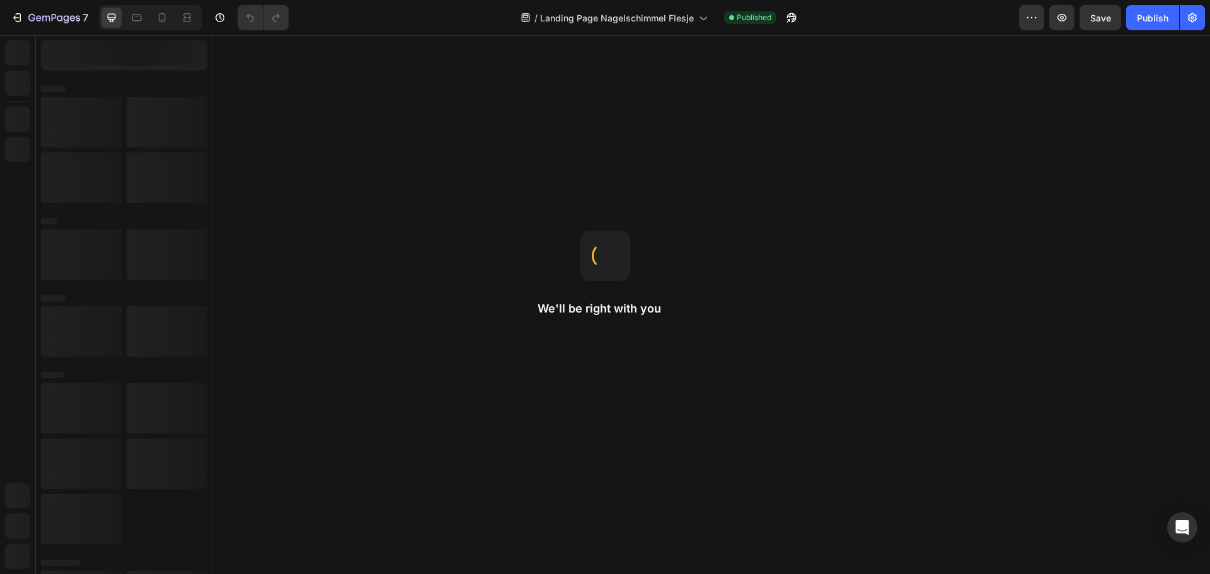 The image size is (1210, 574). What do you see at coordinates (1100, 18) in the screenshot?
I see `span: Save` at bounding box center [1100, 18].